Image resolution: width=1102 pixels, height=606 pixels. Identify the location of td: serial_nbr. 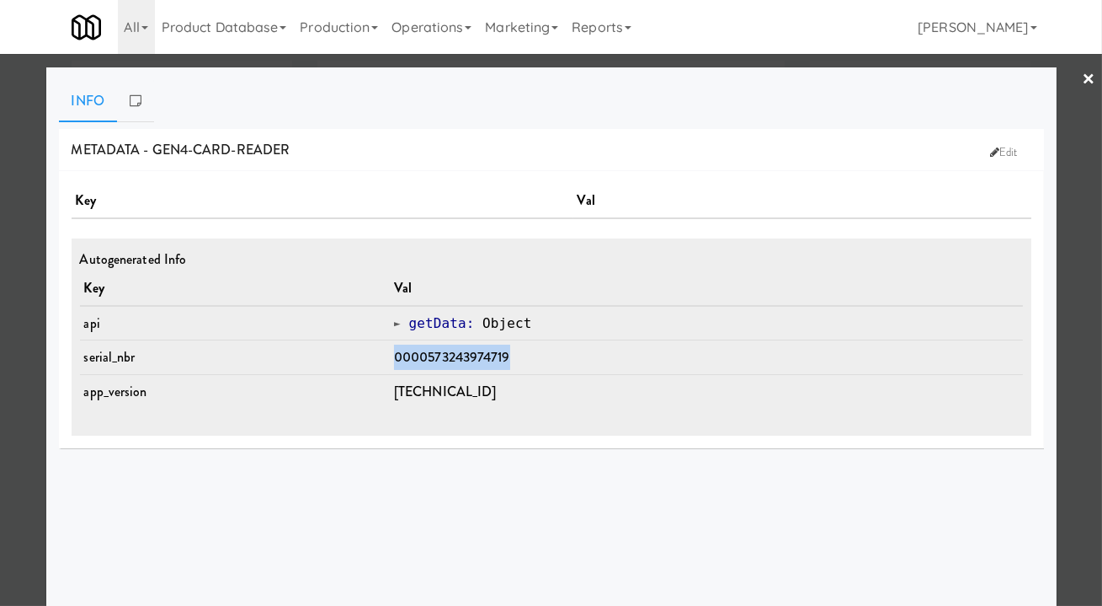
(235, 357).